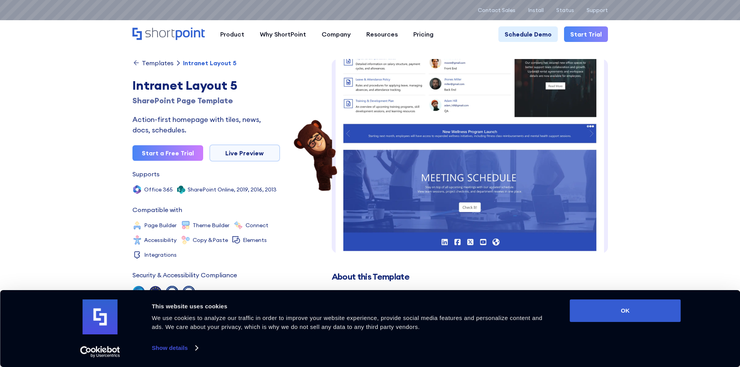 Image resolution: width=740 pixels, height=367 pixels. I want to click on p: Install, so click(536, 10).